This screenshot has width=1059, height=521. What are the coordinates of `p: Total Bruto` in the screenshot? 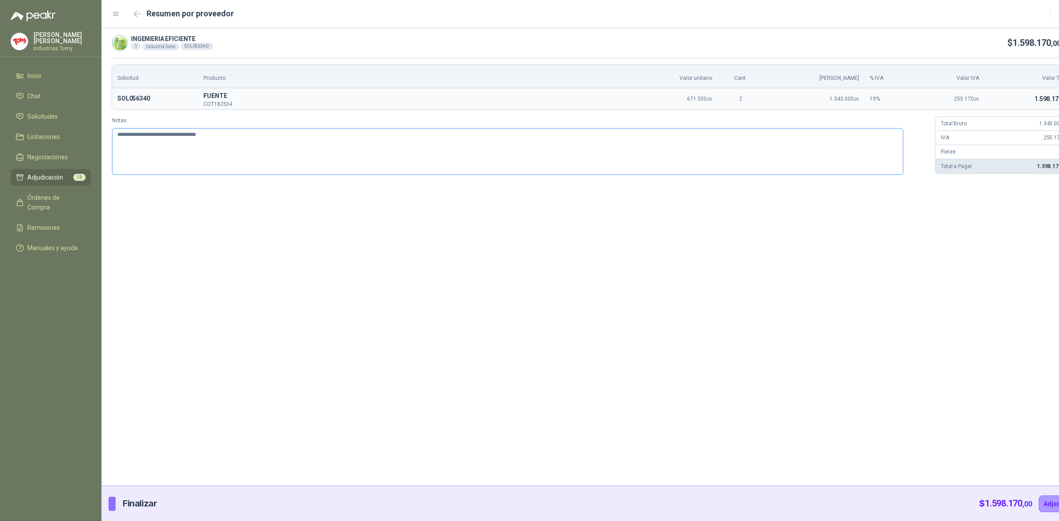 It's located at (954, 124).